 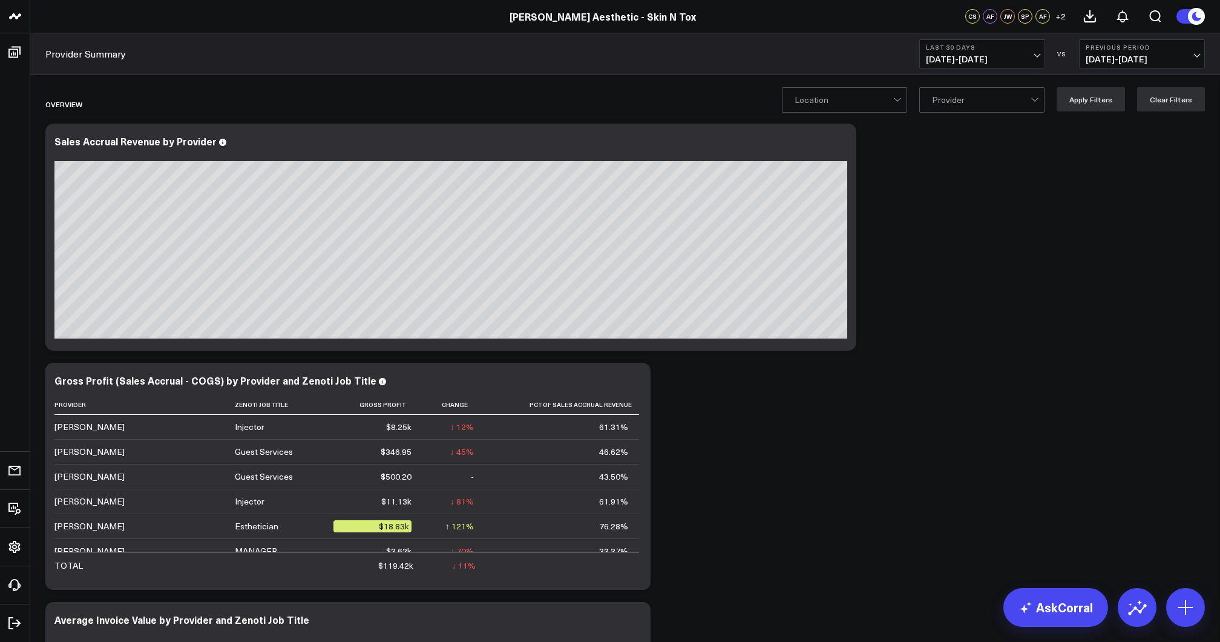 I want to click on div: Average Invoice Value by Provider and Zenoti Job Title, so click(x=182, y=619).